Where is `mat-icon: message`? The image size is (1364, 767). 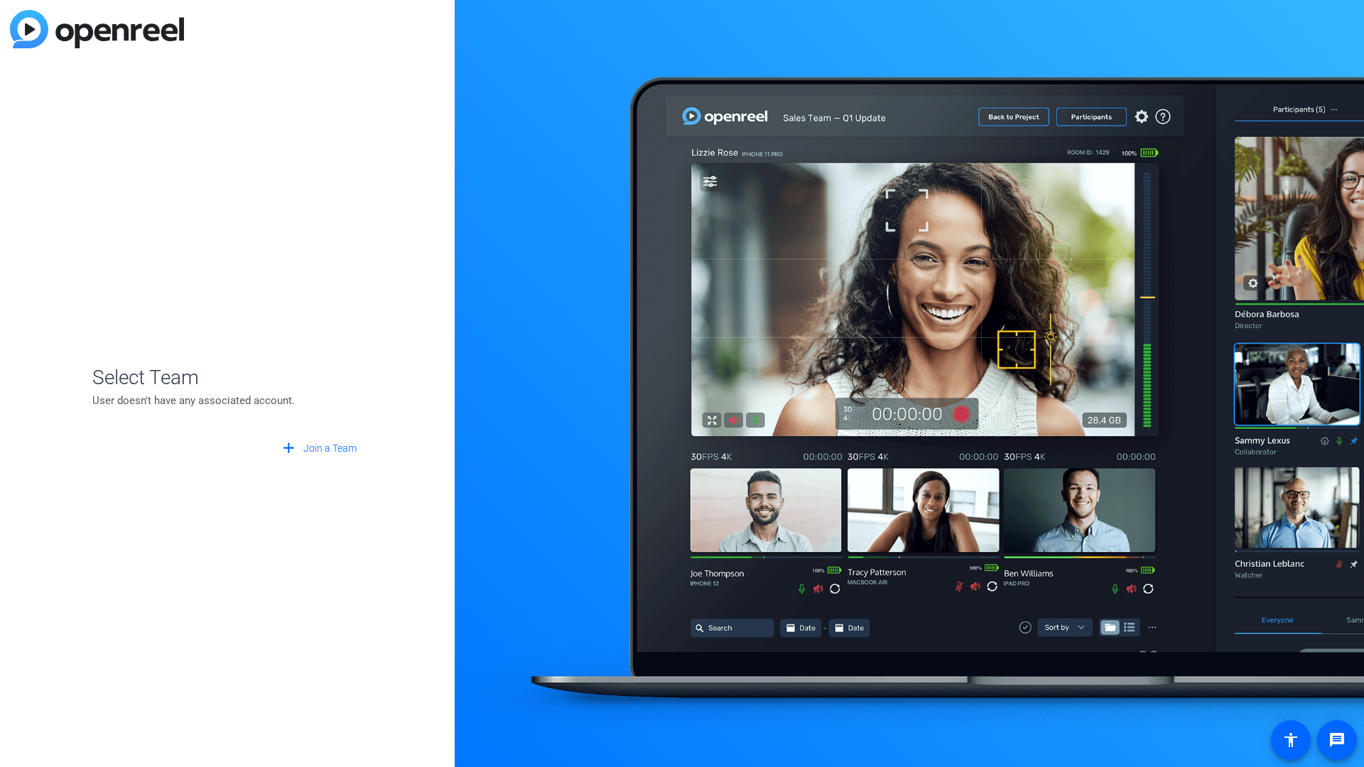
mat-icon: message is located at coordinates (1337, 740).